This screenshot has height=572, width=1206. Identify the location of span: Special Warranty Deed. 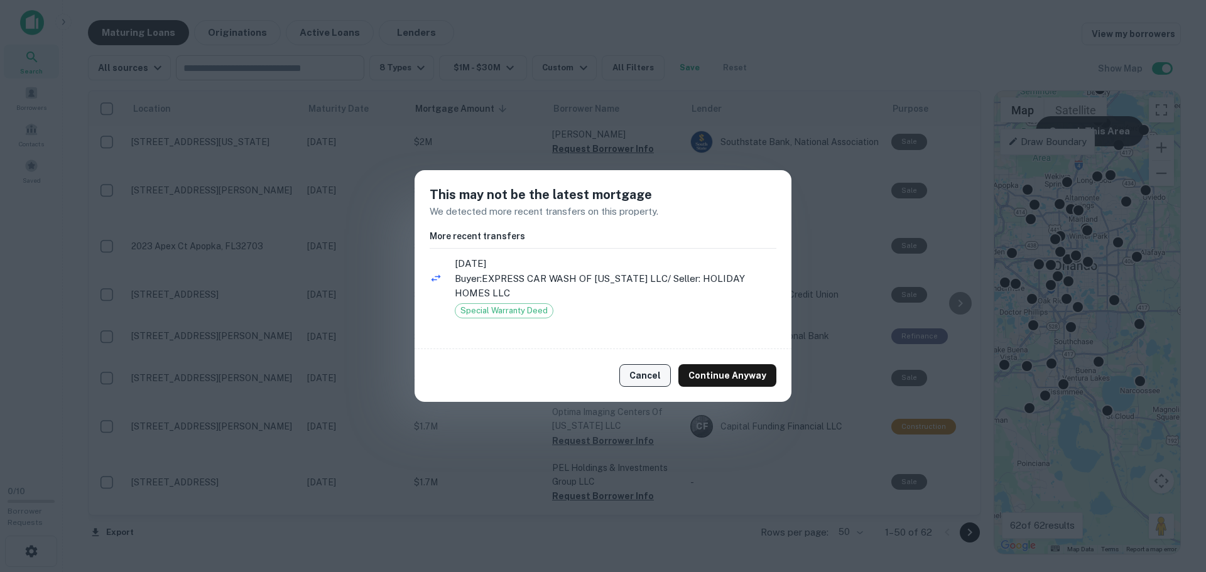
(504, 311).